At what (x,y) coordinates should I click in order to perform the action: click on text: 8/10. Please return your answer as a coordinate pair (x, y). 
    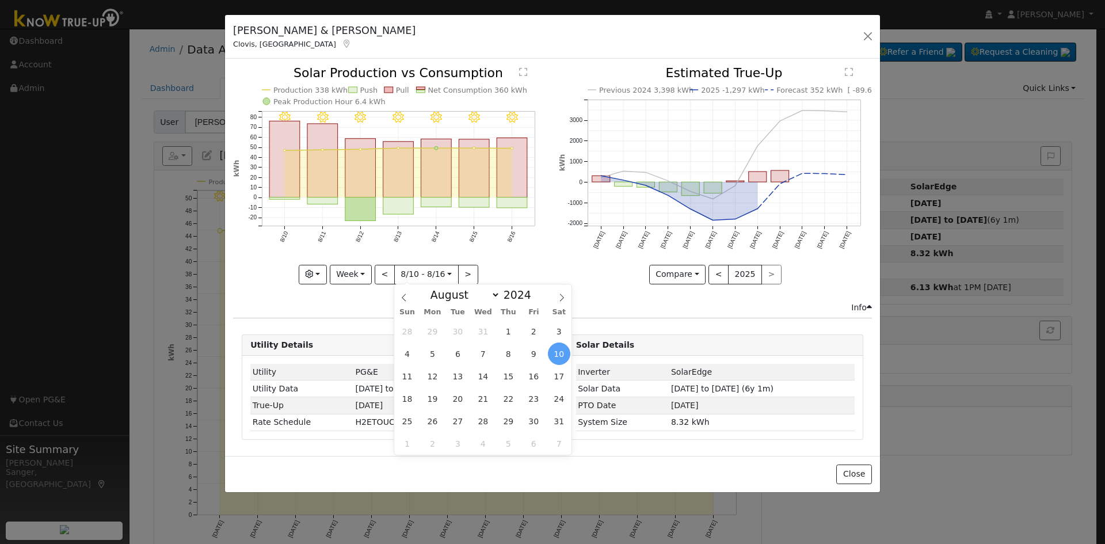
    Looking at the image, I should click on (284, 237).